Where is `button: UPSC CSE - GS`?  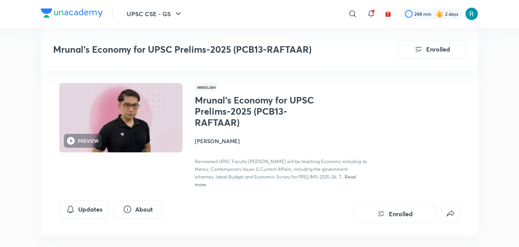 button: UPSC CSE - GS is located at coordinates (155, 14).